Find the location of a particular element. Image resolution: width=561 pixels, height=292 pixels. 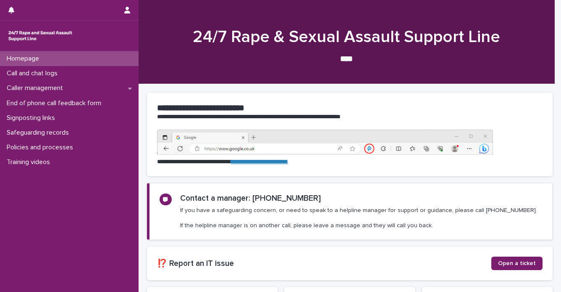

p: Training videos is located at coordinates (30, 162).